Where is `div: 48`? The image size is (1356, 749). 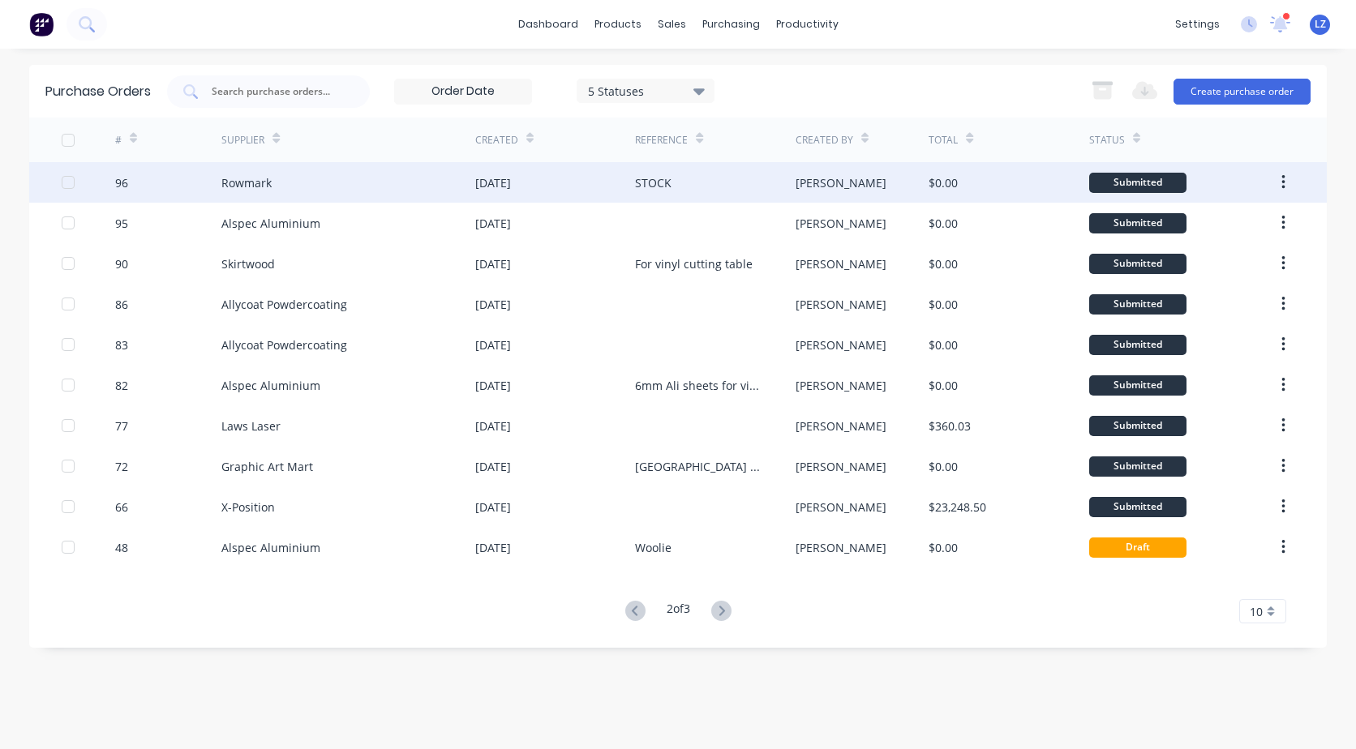
div: 48 is located at coordinates (122, 547).